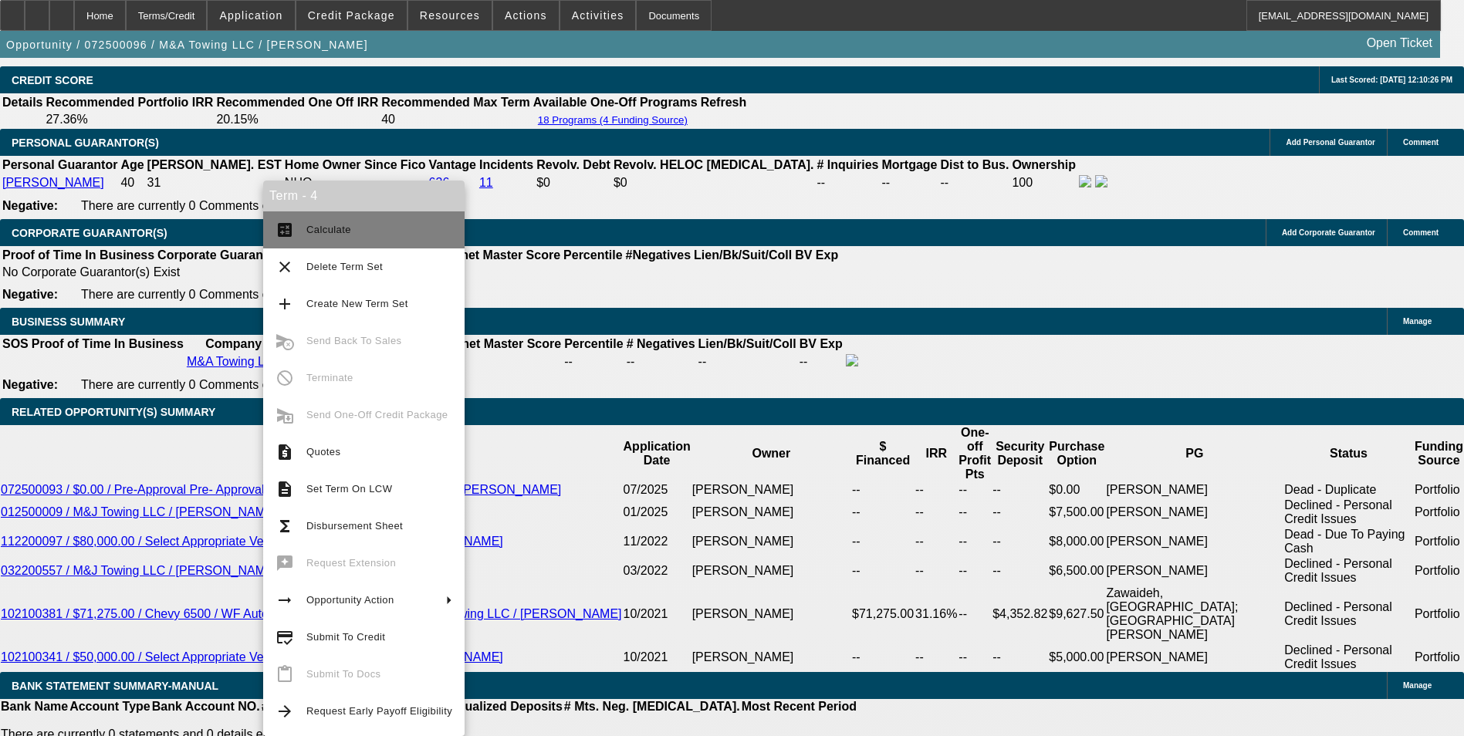 The image size is (1464, 736). What do you see at coordinates (1077, 512) in the screenshot?
I see `td: $7,500.00` at bounding box center [1077, 512].